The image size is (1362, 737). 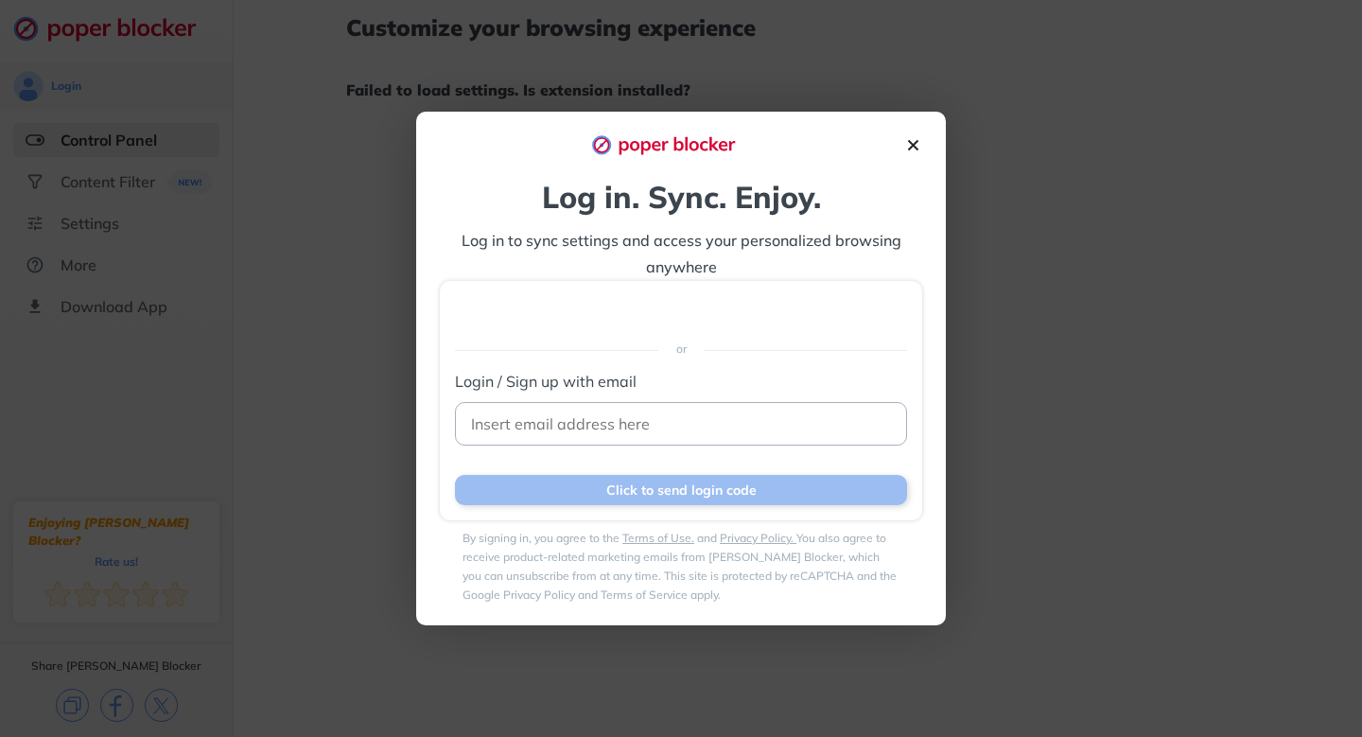 I want to click on div: Log in. Sync. Enjoy., so click(x=681, y=197).